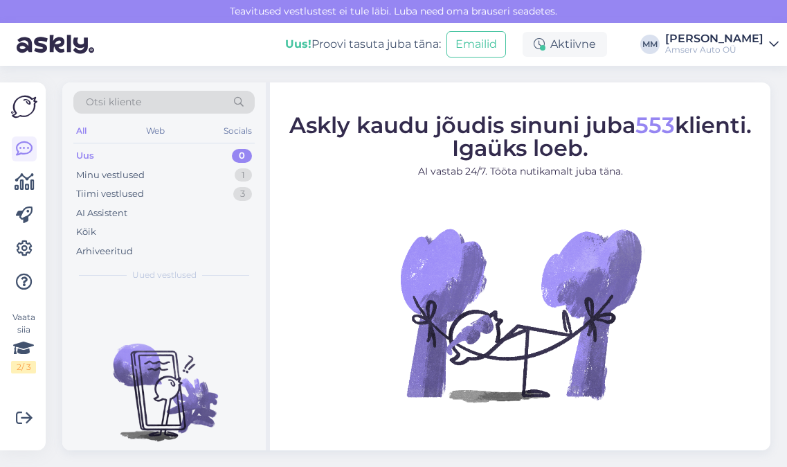 Image resolution: width=787 pixels, height=467 pixels. I want to click on div: Tiimi vestlused, so click(110, 194).